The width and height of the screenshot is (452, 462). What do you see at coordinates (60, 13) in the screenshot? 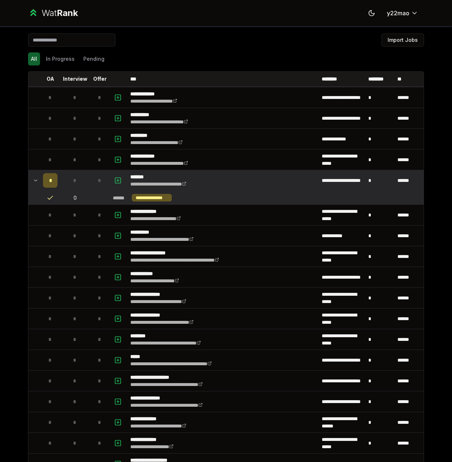
I see `div: Wat` at bounding box center [60, 13].